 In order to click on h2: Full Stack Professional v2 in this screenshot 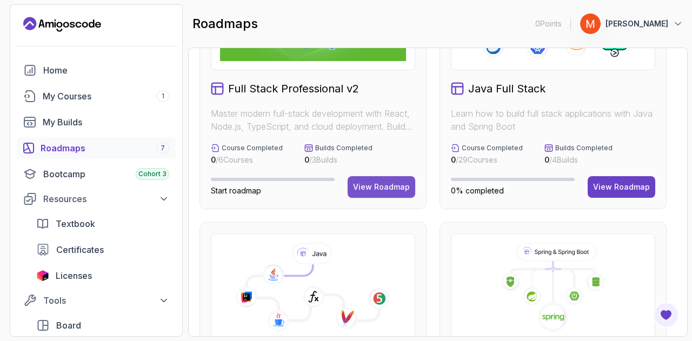, I will do `click(294, 89)`.